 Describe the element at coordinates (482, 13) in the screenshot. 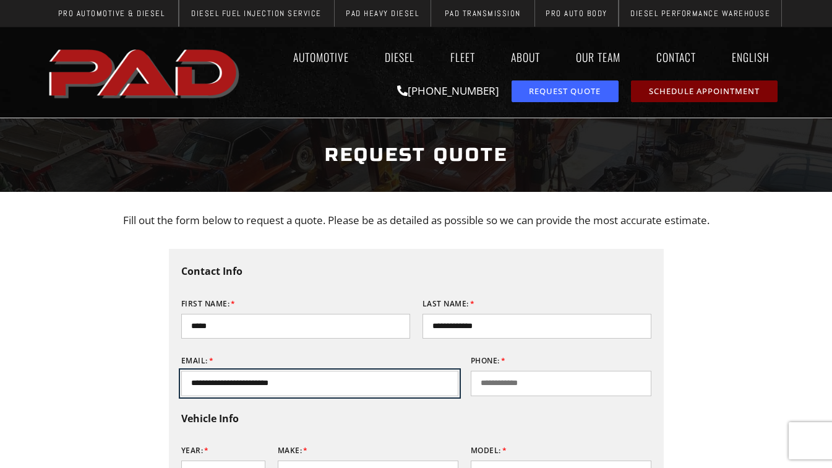

I see `span: PAD Transmission` at that location.